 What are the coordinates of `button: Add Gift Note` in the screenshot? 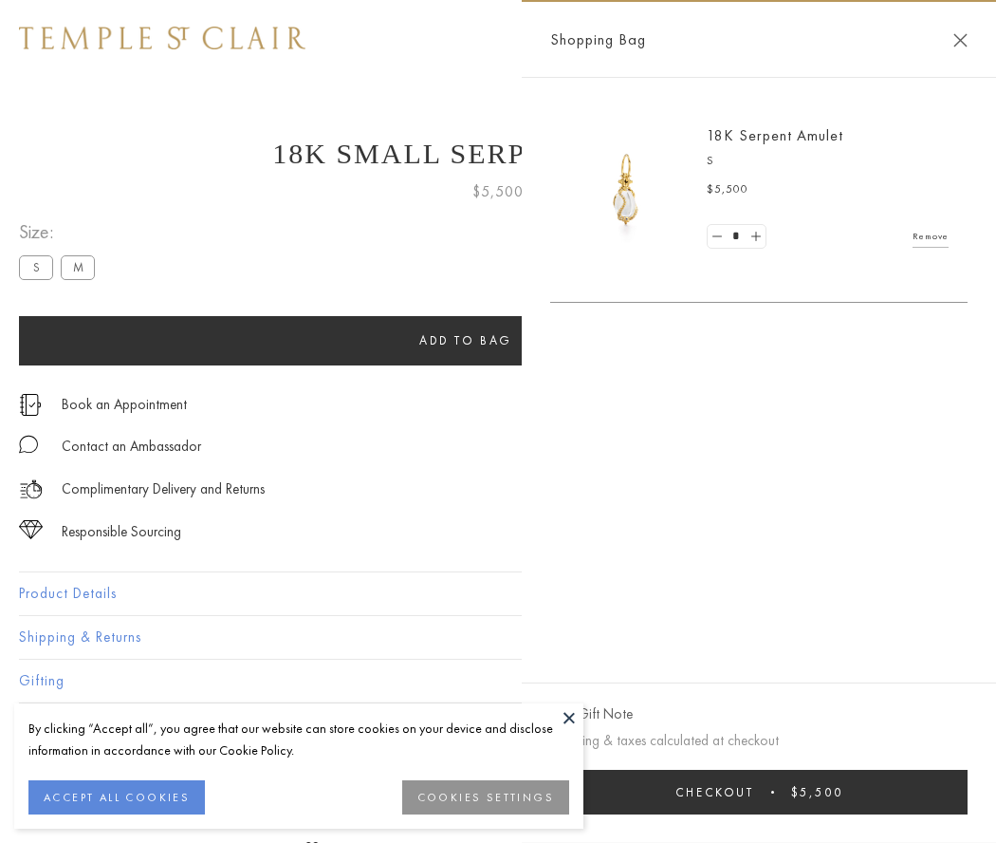 It's located at (591, 714).